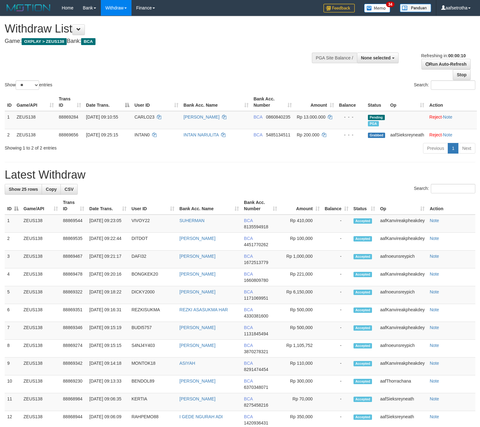  I want to click on h1: Latest Withdraw, so click(240, 175).